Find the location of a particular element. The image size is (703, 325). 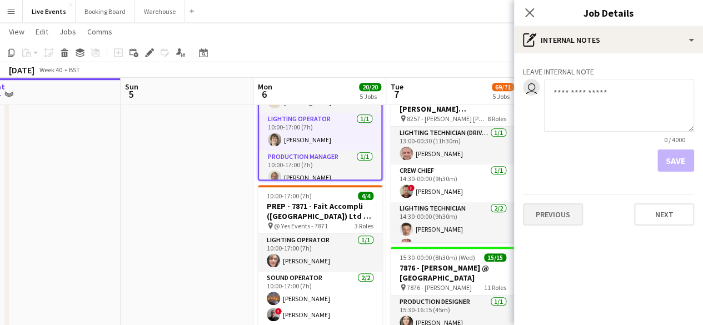

span: 69/71 is located at coordinates (503, 87).